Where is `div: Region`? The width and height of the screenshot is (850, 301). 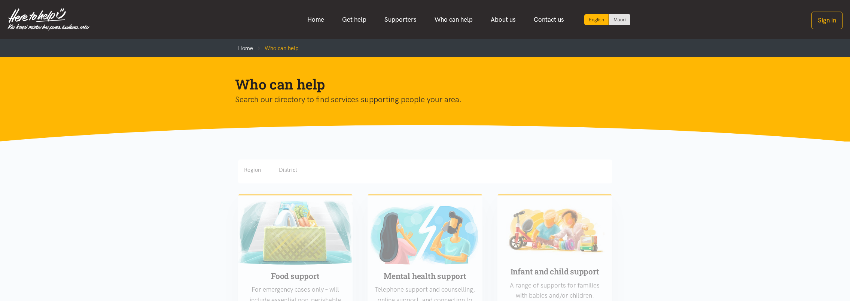 div: Region is located at coordinates (252, 170).